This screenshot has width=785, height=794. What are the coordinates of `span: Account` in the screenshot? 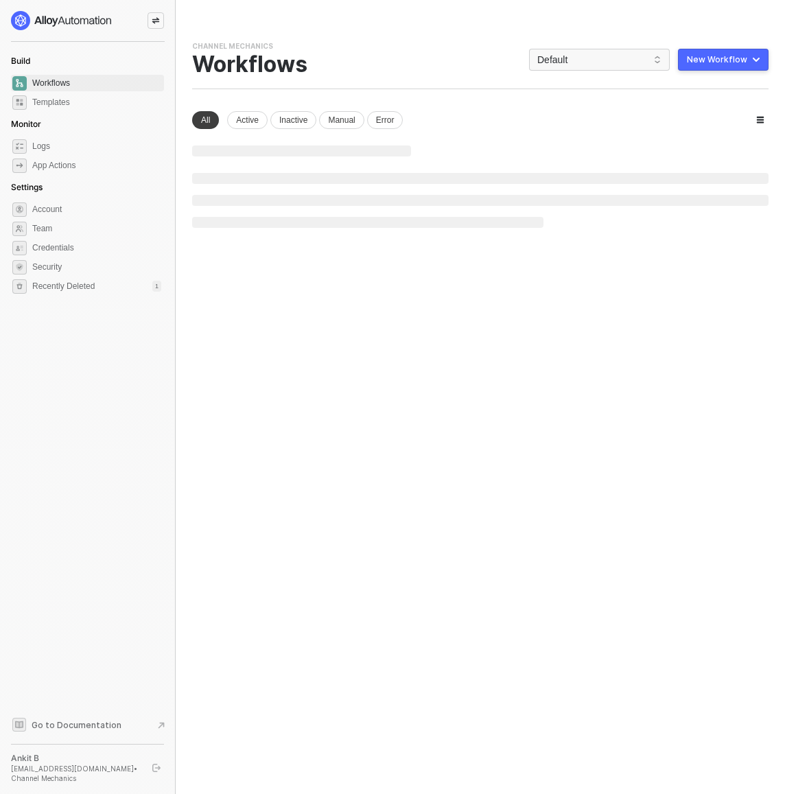 It's located at (97, 209).